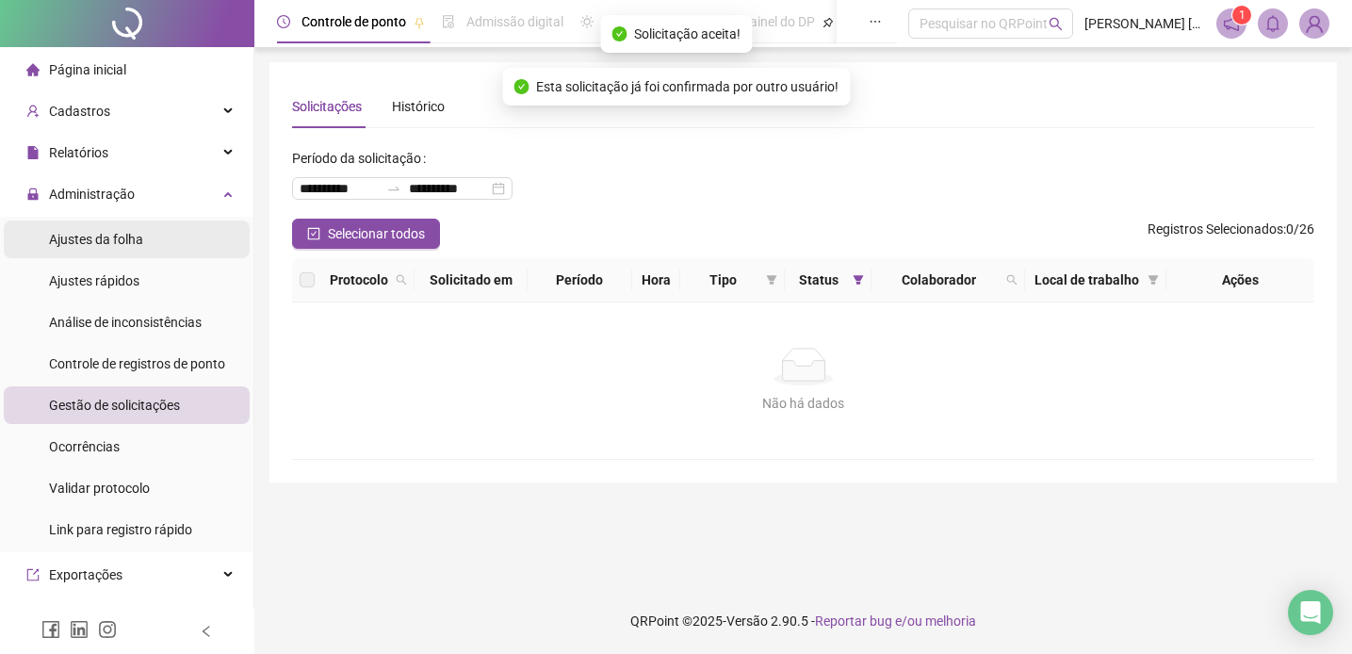  Describe the element at coordinates (125, 322) in the screenshot. I see `span: Análise de inconsistências` at that location.